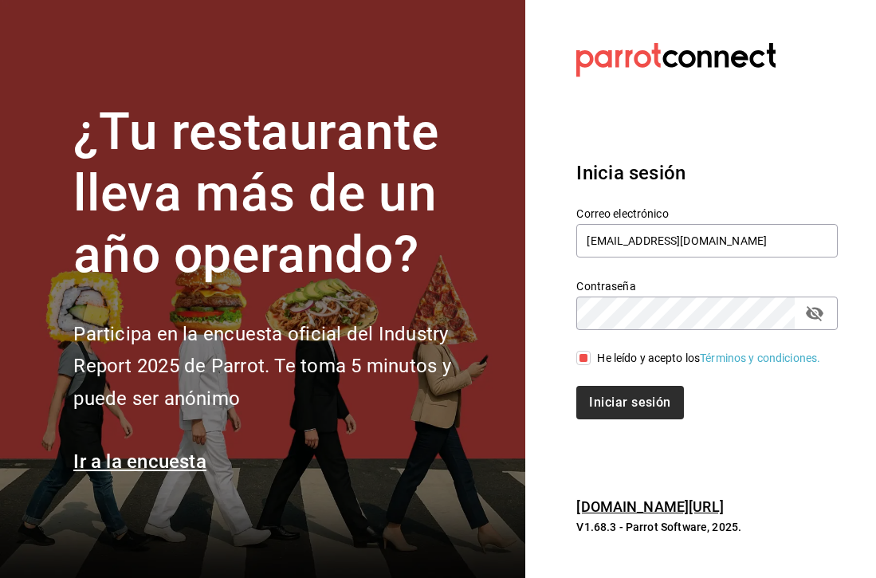 The width and height of the screenshot is (876, 578). I want to click on a: Ir a la encuesta, so click(139, 461).